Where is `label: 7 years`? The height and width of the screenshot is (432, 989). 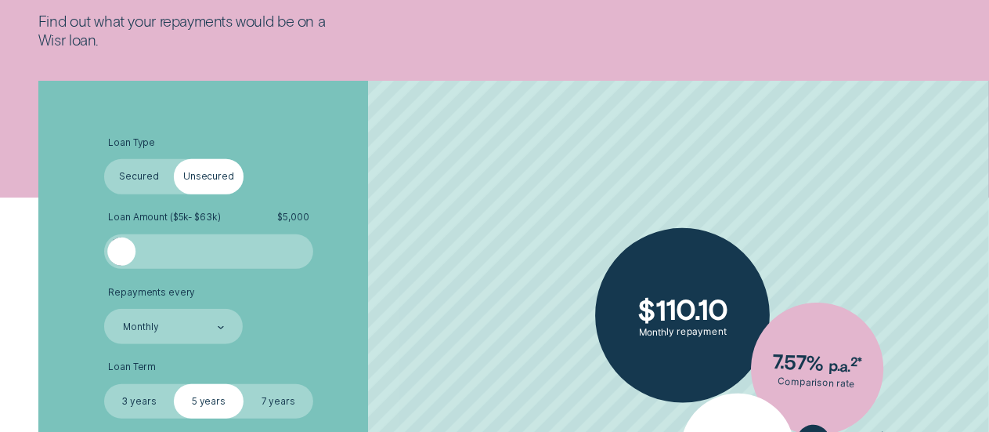
label: 7 years is located at coordinates (278, 401).